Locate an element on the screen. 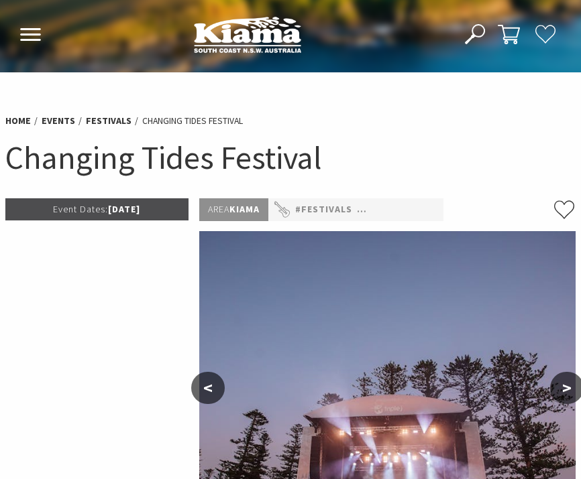 This screenshot has height=479, width=581. a: Home is located at coordinates (18, 121).